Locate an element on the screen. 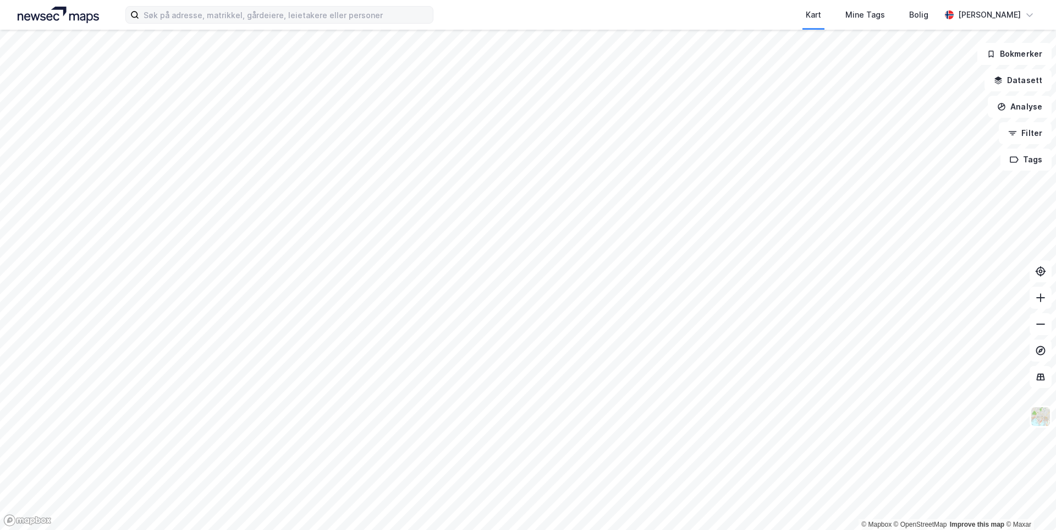 Image resolution: width=1056 pixels, height=530 pixels. div: Kontrollprogram for chat is located at coordinates (1029, 503).